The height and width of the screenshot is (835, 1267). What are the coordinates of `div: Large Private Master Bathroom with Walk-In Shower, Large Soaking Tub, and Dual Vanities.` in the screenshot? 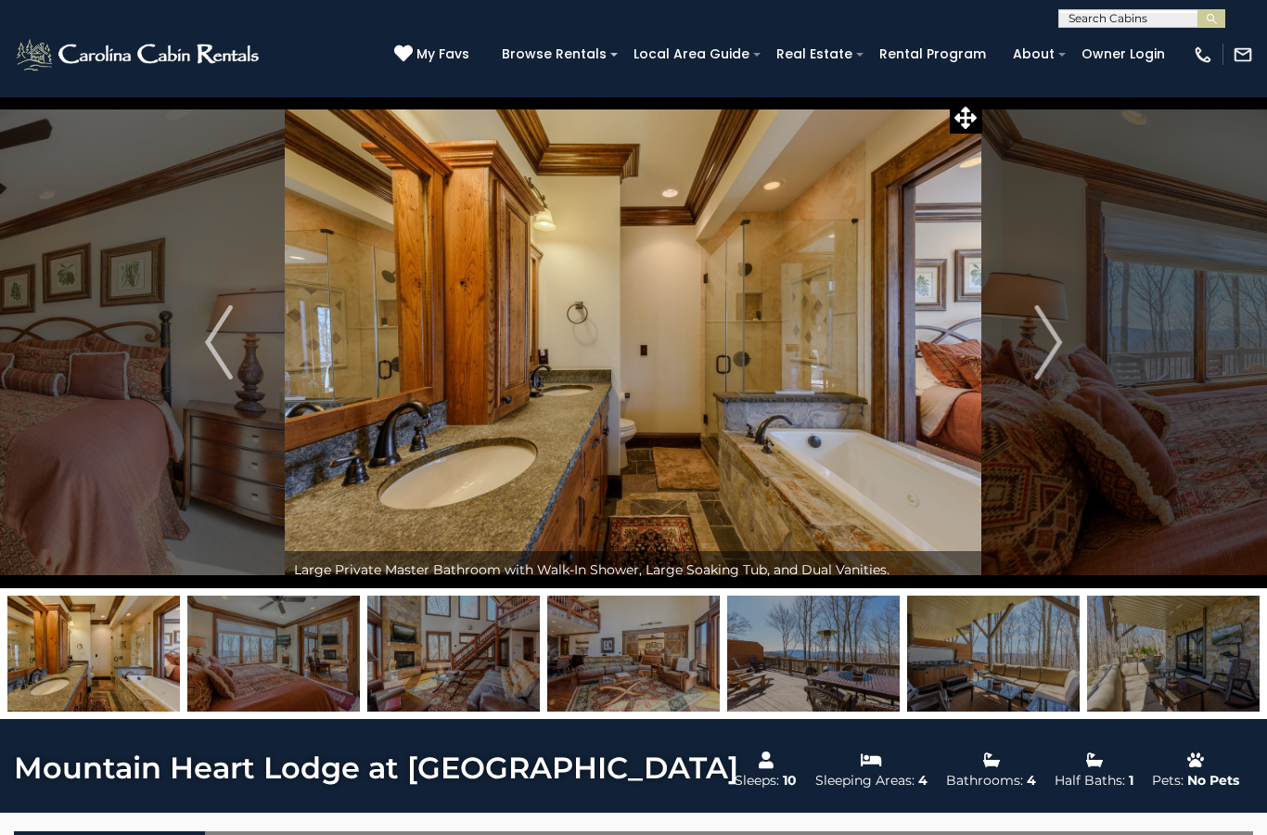 It's located at (633, 570).